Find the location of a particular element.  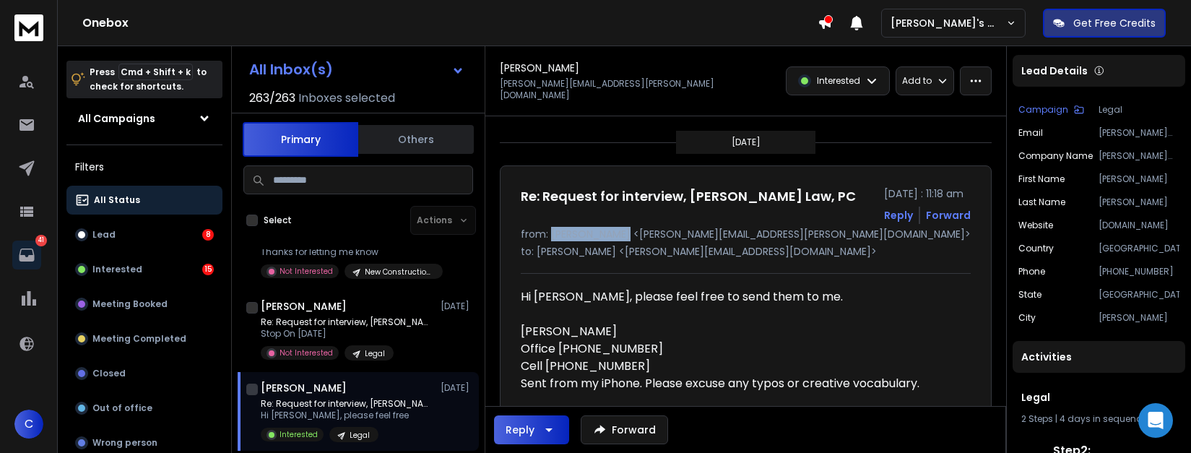

h1: Onebox is located at coordinates (450, 23).